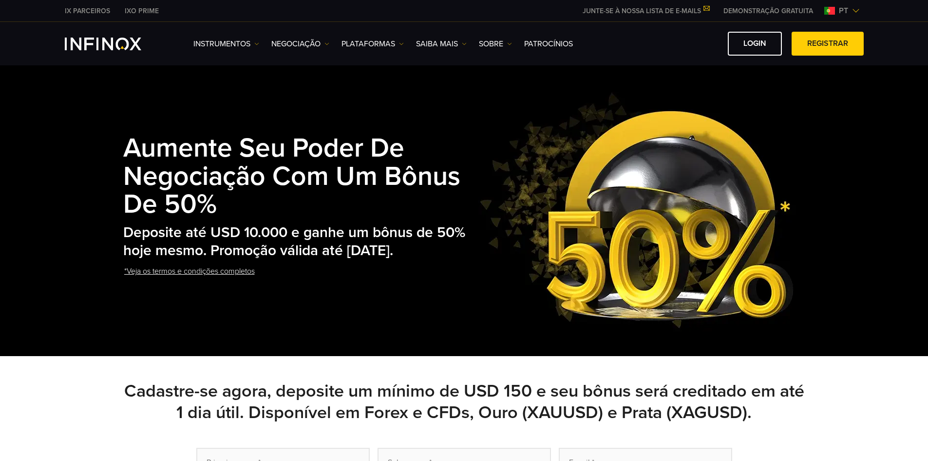 The width and height of the screenshot is (928, 461). Describe the element at coordinates (755, 43) in the screenshot. I see `a: Login` at that location.